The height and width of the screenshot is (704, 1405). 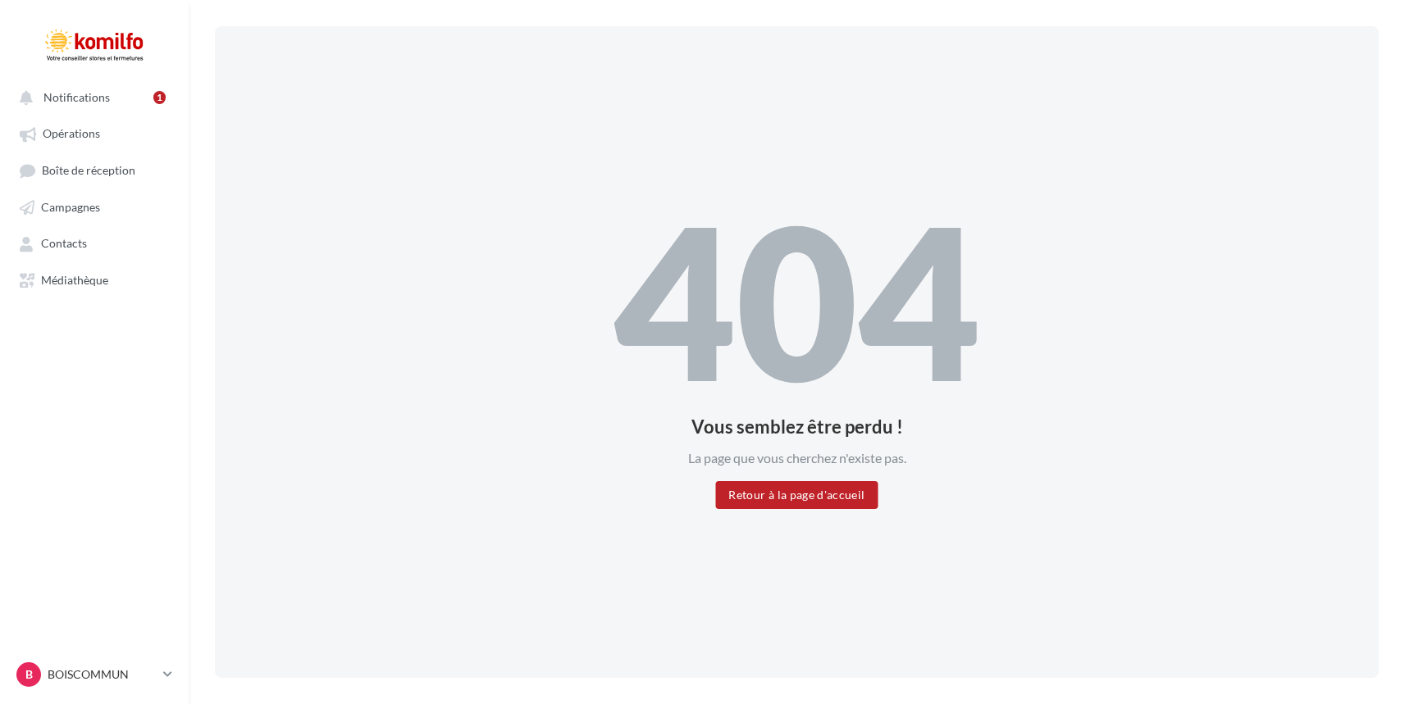 I want to click on span: Campagnes, so click(x=71, y=207).